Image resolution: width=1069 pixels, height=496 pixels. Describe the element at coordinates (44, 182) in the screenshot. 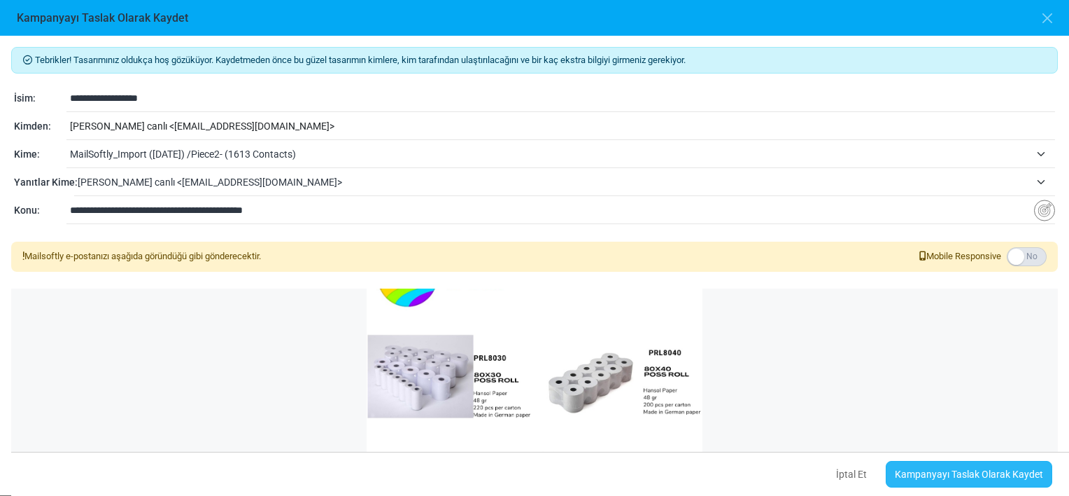

I see `div: Yanıtlar Kime:` at that location.